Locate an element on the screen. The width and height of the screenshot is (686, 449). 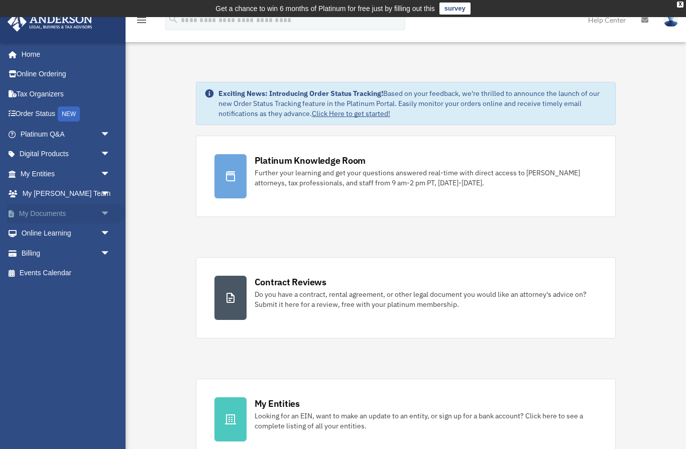
i: search is located at coordinates (173, 19).